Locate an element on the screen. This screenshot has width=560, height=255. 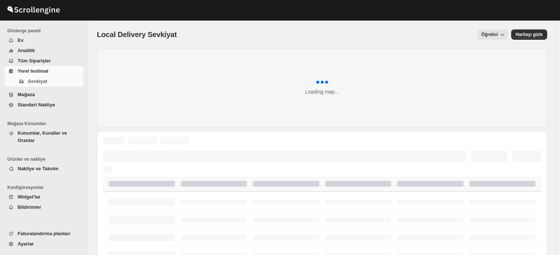
button: Konumlar, Kurallar ve Oranlar is located at coordinates (44, 137).